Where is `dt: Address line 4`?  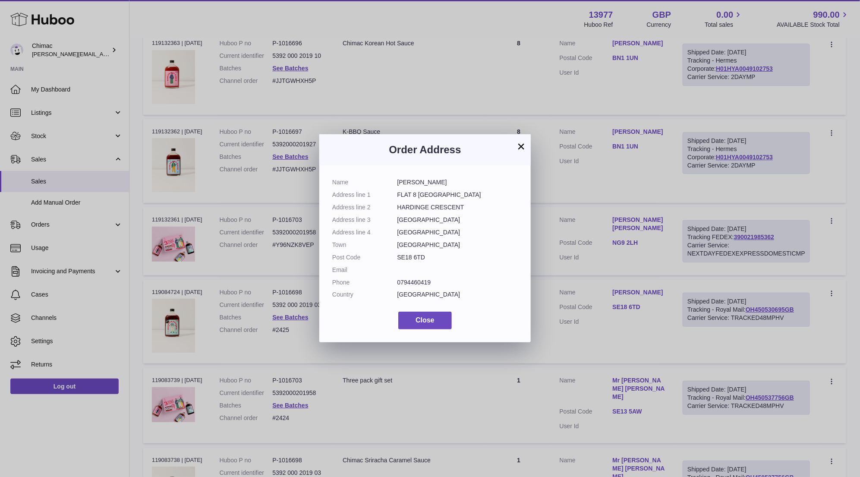 dt: Address line 4 is located at coordinates (365, 232).